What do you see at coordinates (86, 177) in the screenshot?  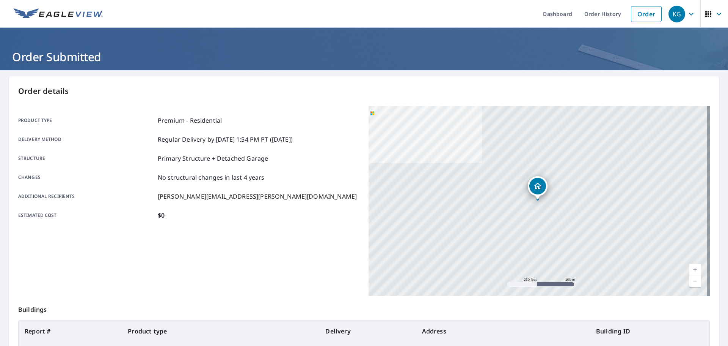 I see `p: Changes` at bounding box center [86, 177].